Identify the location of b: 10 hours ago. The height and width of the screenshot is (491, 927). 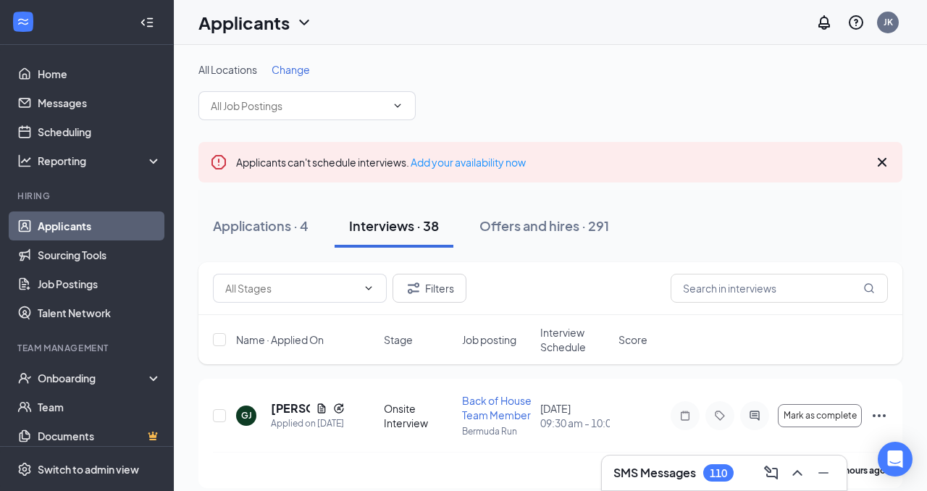
(859, 470).